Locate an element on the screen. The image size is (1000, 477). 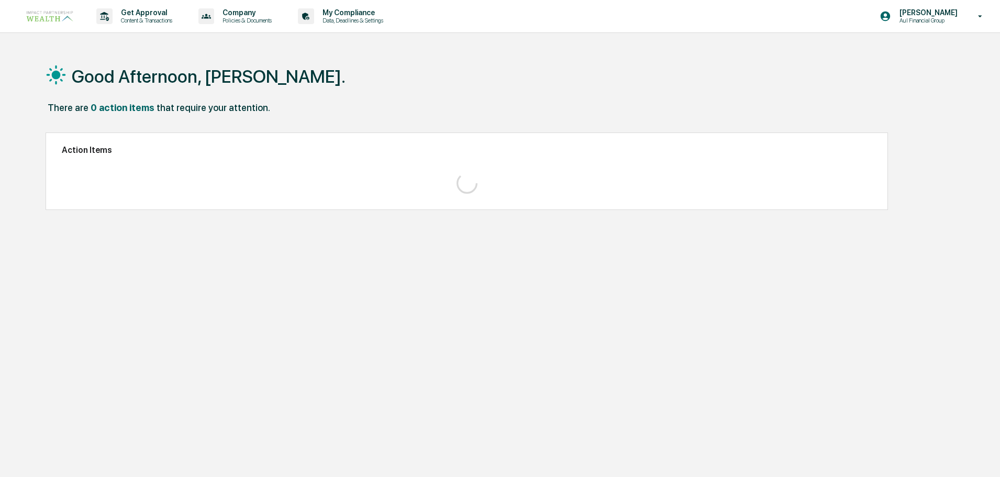
p: Policies & Documents is located at coordinates (246, 20).